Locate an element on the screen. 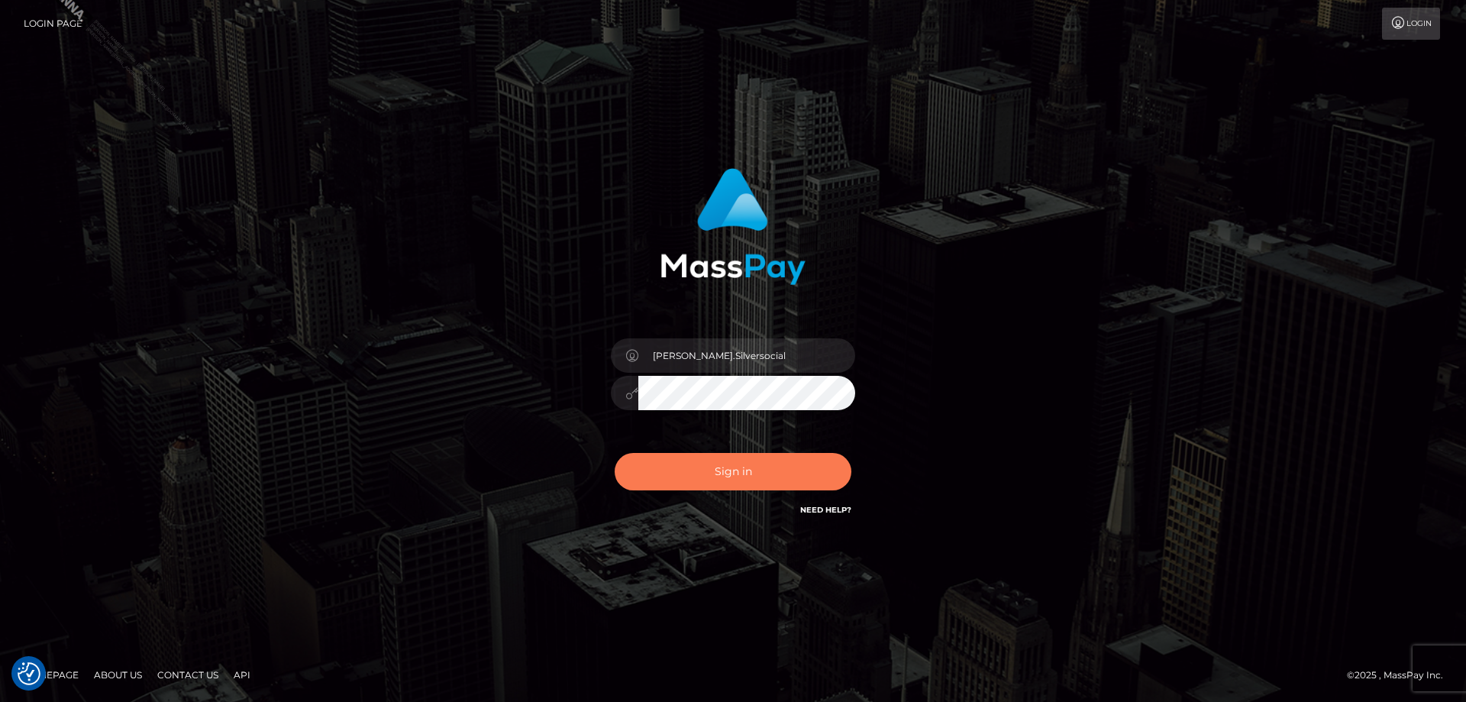  a: API is located at coordinates (242, 674).